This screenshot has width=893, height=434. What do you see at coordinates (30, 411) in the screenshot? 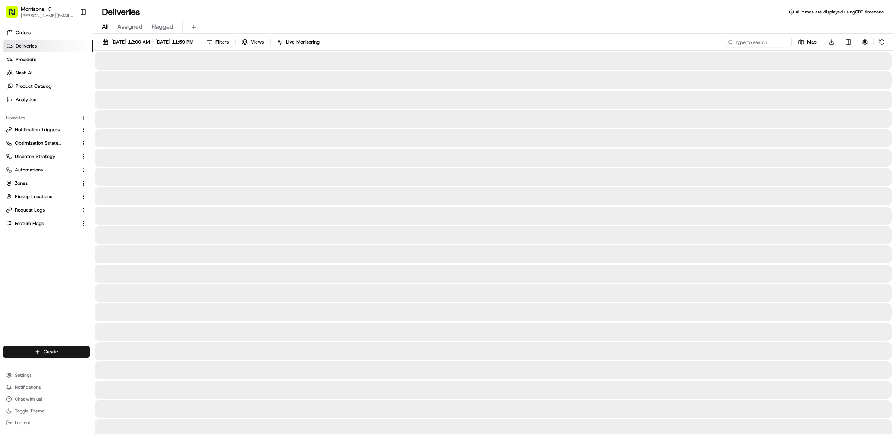
I see `span: Toggle Theme` at bounding box center [30, 411].